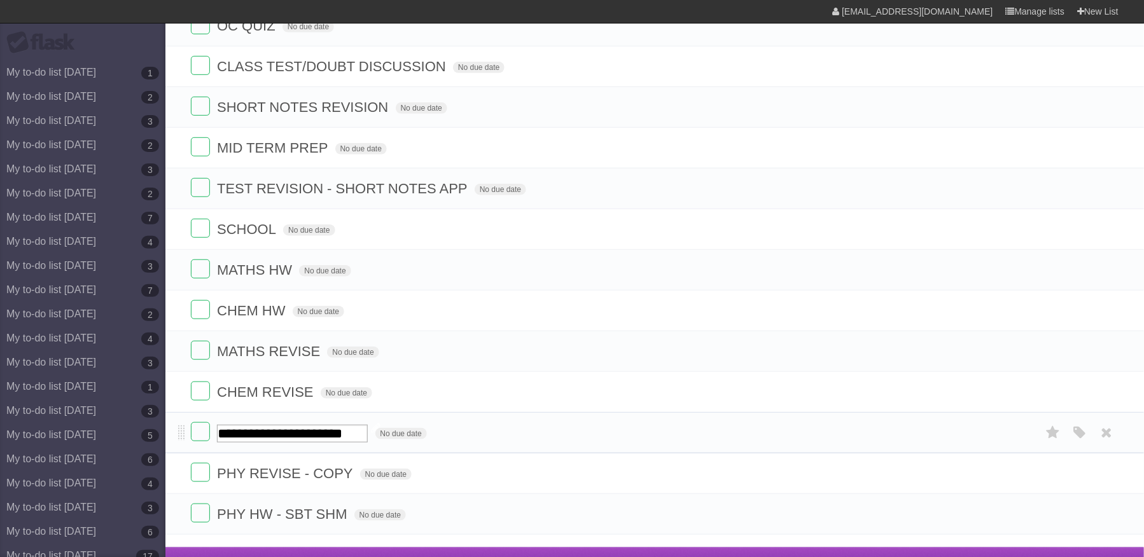 The height and width of the screenshot is (557, 1144). What do you see at coordinates (267, 392) in the screenshot?
I see `span: CHEM REVISE` at bounding box center [267, 392].